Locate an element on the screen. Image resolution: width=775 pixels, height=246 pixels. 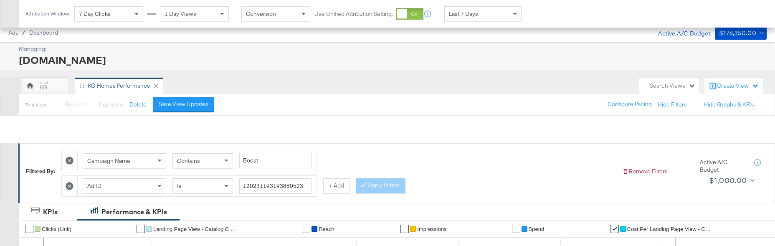
span: Ads is located at coordinates (13, 33).